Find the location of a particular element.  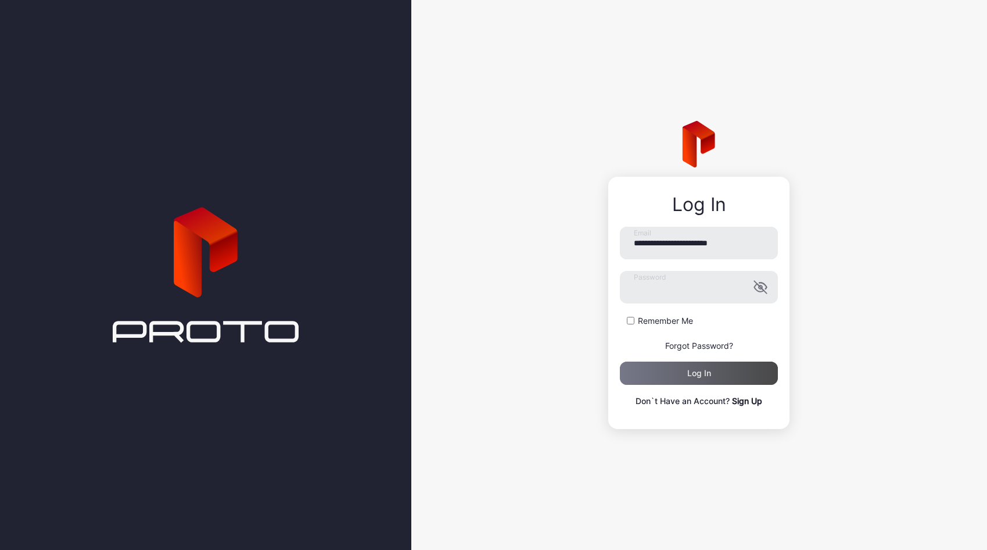

a: Forgot Password? is located at coordinates (699, 345).